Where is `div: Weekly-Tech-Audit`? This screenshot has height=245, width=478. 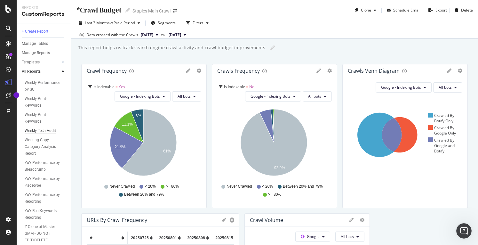
div: Weekly-Tech-Audit is located at coordinates (40, 131).